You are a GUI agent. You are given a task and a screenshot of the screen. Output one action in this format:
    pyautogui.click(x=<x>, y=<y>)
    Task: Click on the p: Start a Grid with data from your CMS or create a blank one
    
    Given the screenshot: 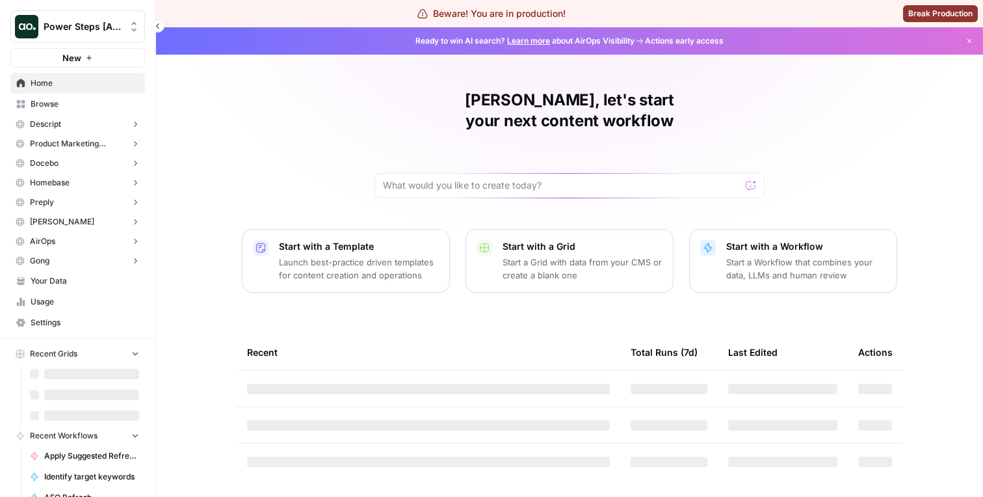 What is the action you would take?
    pyautogui.click(x=583, y=268)
    